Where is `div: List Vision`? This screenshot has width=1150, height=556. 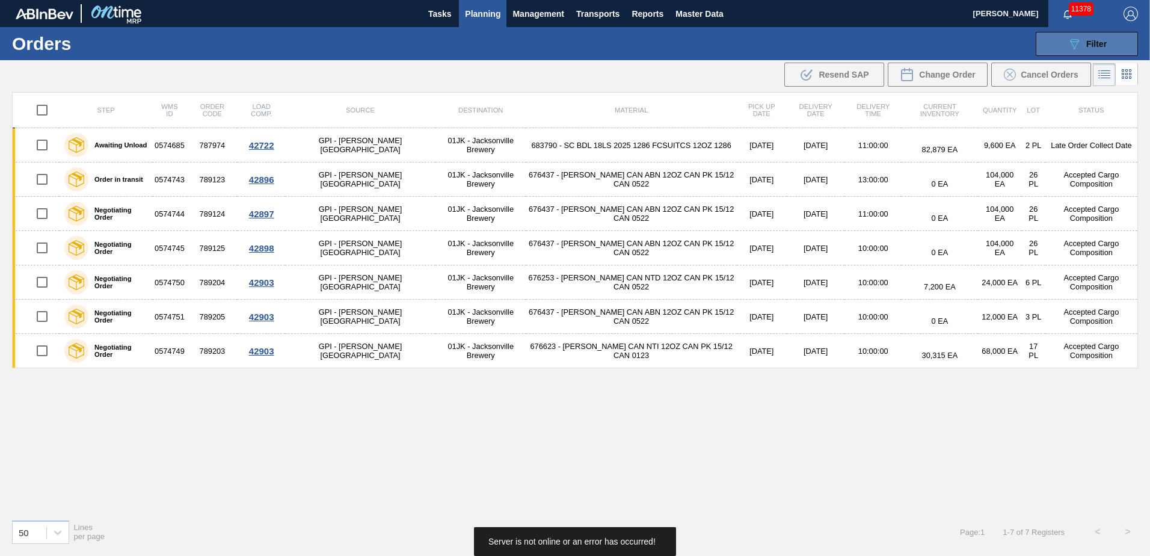
div: List Vision is located at coordinates (1105, 75).